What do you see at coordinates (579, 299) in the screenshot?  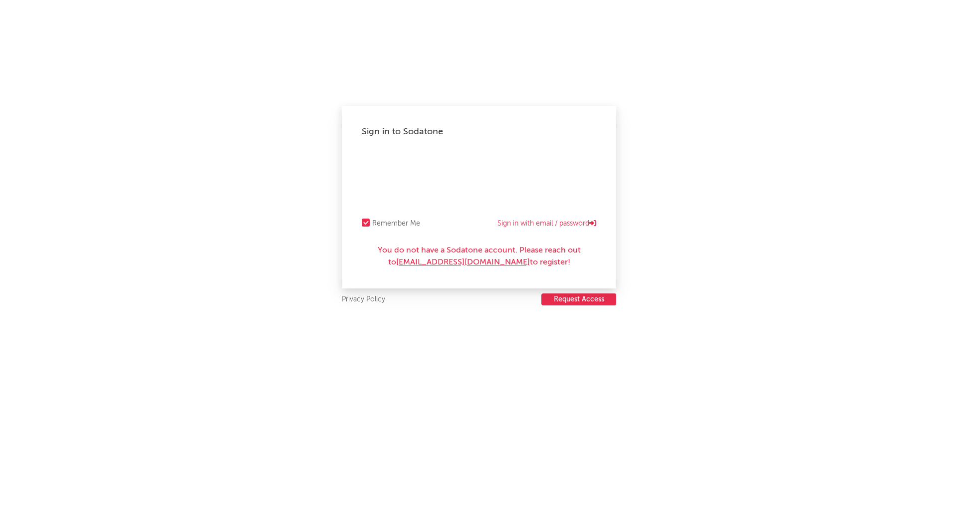 I see `a: Request Access` at bounding box center [579, 299].